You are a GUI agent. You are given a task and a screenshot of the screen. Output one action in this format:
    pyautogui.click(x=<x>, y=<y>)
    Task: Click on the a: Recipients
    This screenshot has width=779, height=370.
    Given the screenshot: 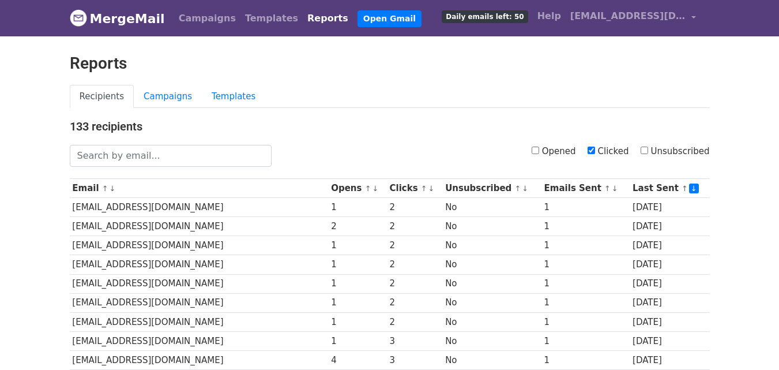 What is the action you would take?
    pyautogui.click(x=102, y=96)
    